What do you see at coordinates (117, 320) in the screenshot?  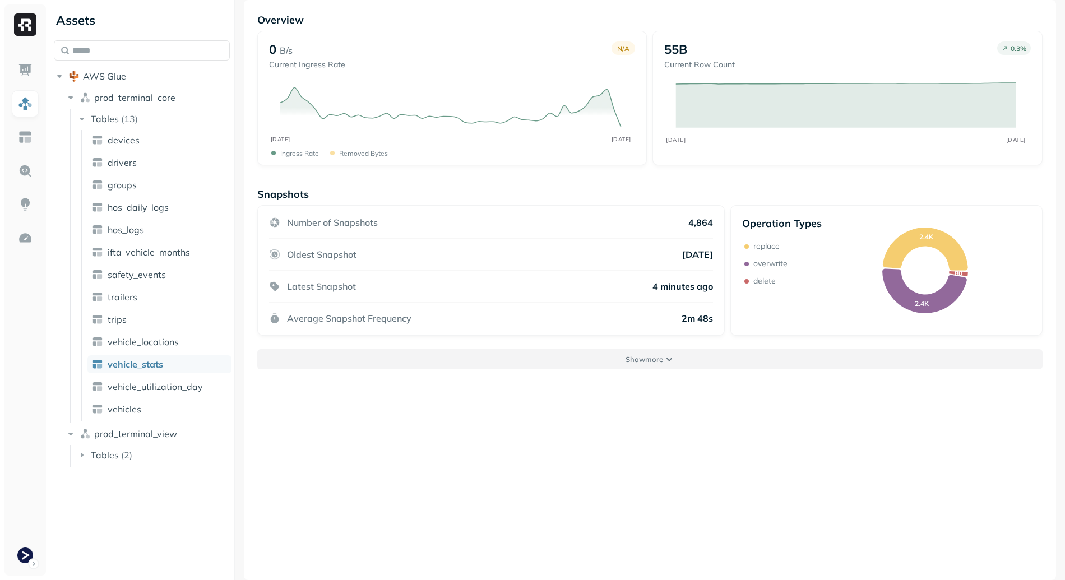 I see `span: trips` at bounding box center [117, 320].